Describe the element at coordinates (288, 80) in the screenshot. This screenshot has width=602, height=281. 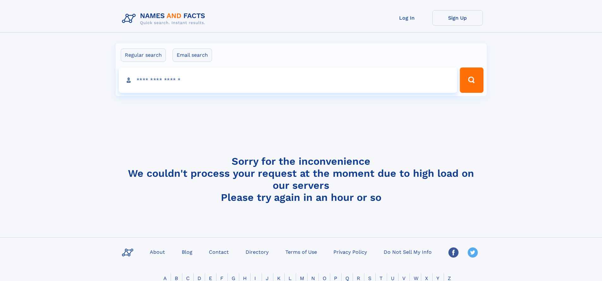
I see `input: search input` at that location.